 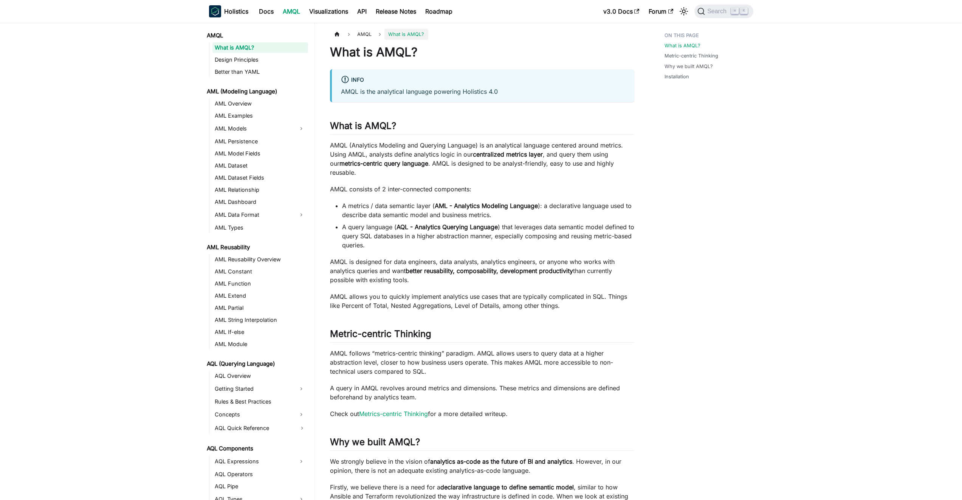 What do you see at coordinates (447, 227) in the screenshot?
I see `strong: AQL - Analytics Querying Language` at bounding box center [447, 227].